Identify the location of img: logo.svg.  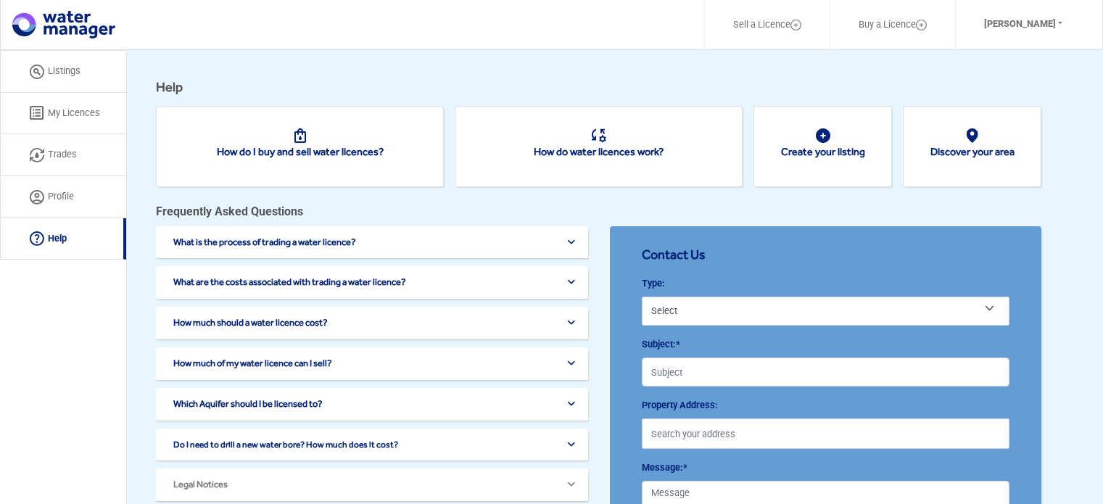
(64, 25).